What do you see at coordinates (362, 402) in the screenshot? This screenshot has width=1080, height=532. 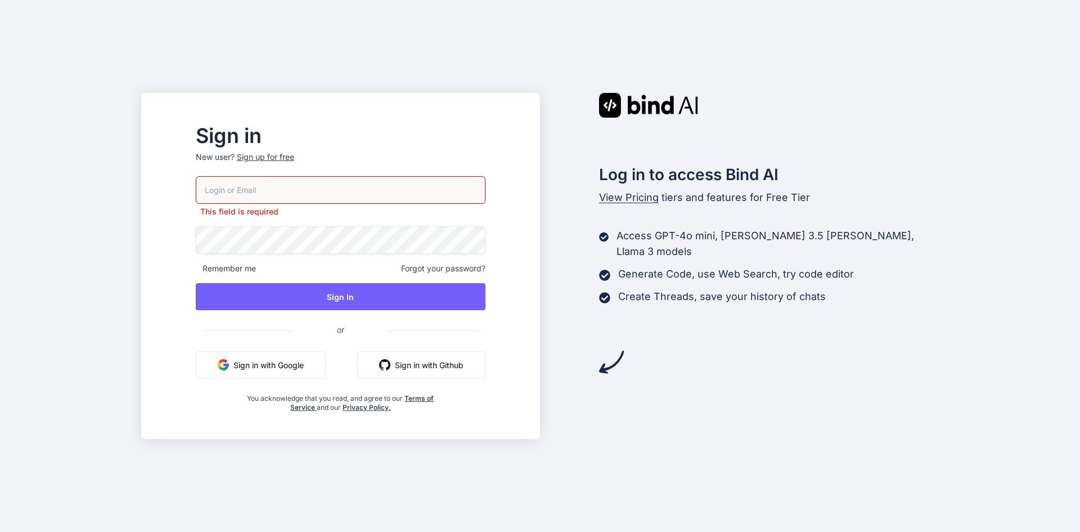 I see `a: Terms of Service` at bounding box center [362, 402].